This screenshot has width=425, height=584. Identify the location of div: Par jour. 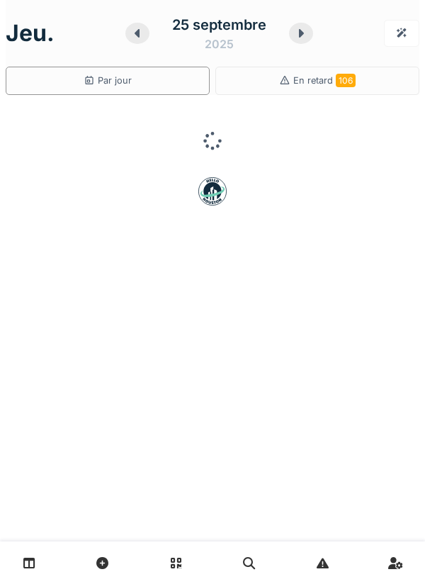
(108, 80).